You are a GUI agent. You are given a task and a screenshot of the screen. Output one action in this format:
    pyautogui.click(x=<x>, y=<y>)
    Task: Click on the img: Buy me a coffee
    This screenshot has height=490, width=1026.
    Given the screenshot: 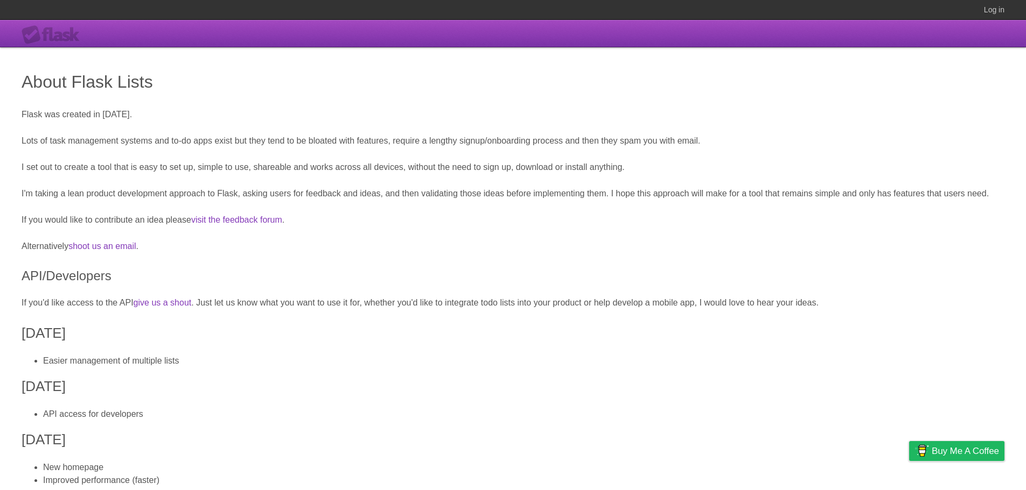 What is the action you would take?
    pyautogui.click(x=921, y=451)
    